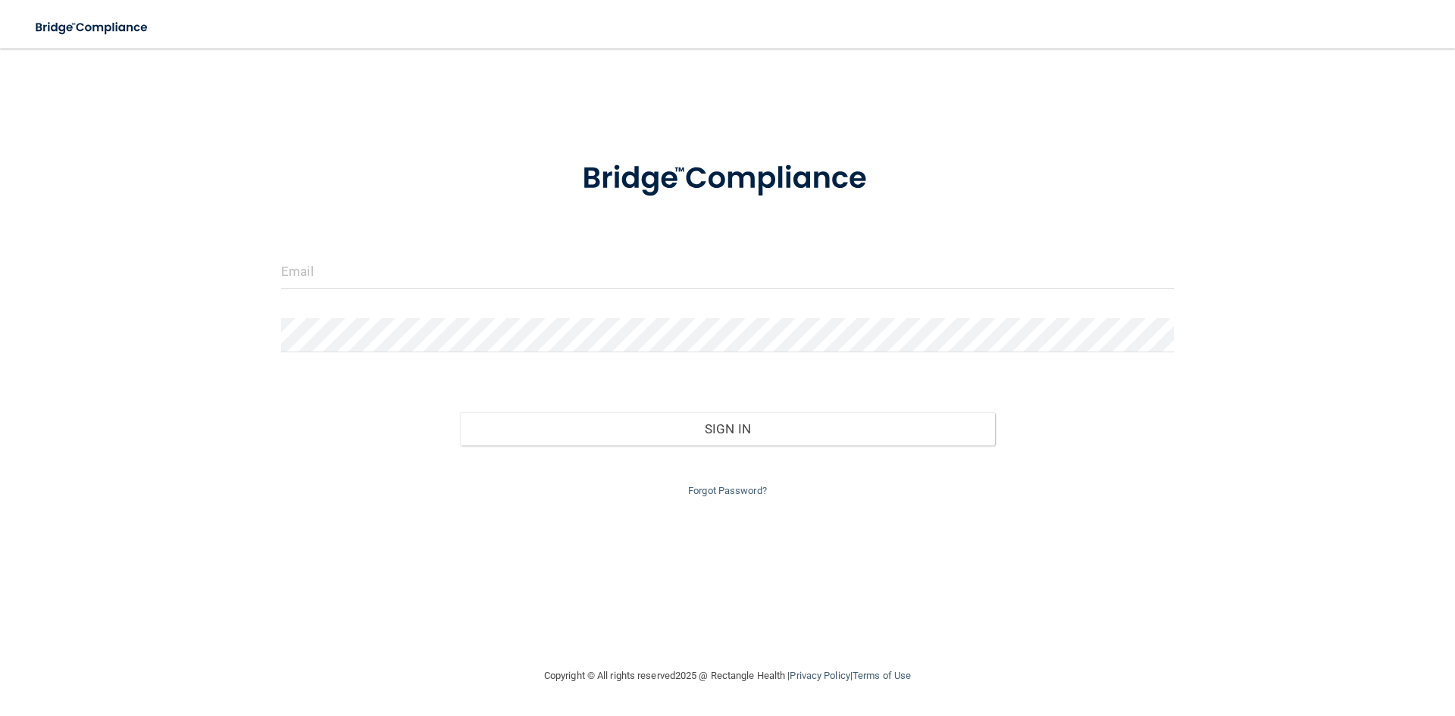 The height and width of the screenshot is (716, 1455). What do you see at coordinates (727, 429) in the screenshot?
I see `button: Sign In` at bounding box center [727, 429].